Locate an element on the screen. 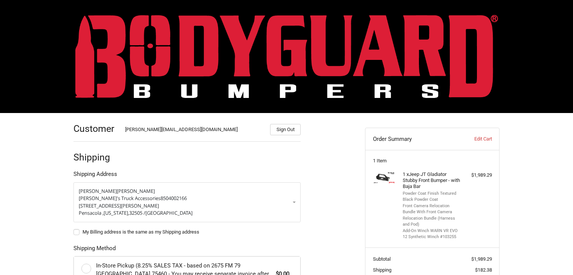 The width and height of the screenshot is (573, 275). h3: Order Summary is located at coordinates (414, 139).